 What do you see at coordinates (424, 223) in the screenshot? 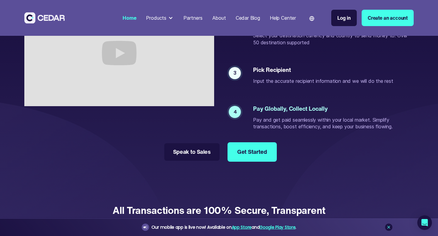
I see `div: Open Intercom Messenger` at bounding box center [424, 223].